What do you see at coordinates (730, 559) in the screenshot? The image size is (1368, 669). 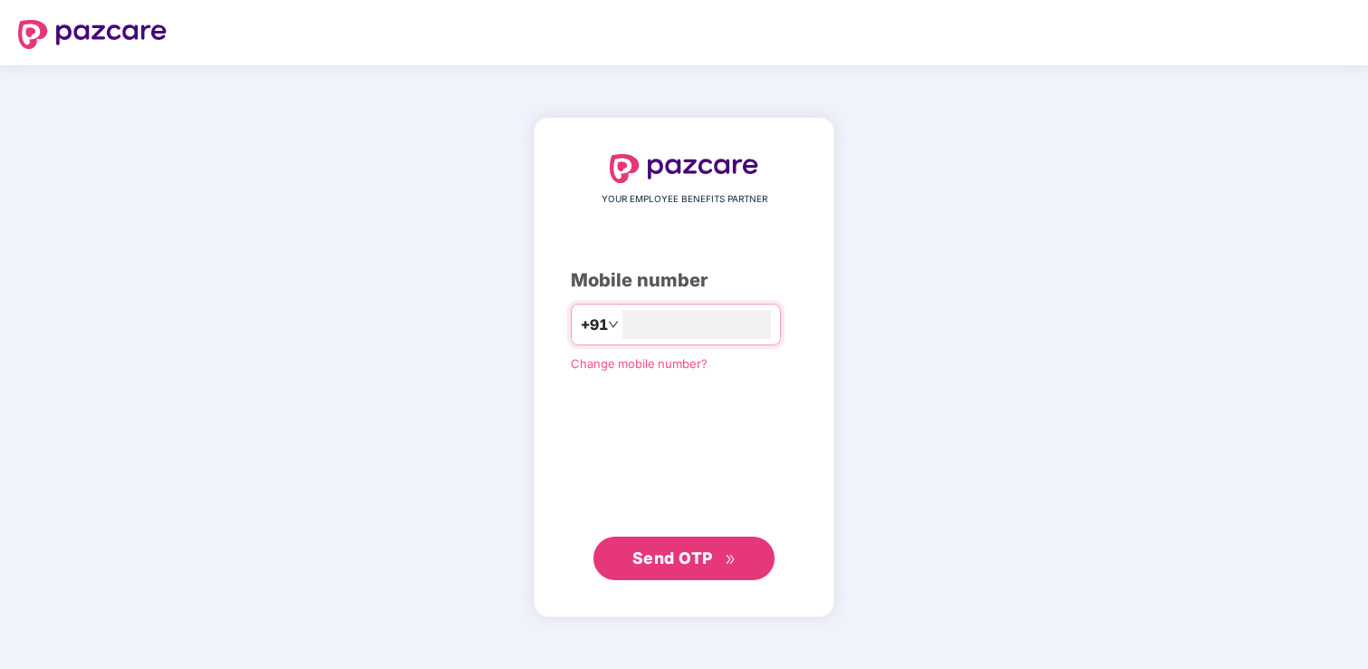 I see `span: double-right` at bounding box center [730, 559].